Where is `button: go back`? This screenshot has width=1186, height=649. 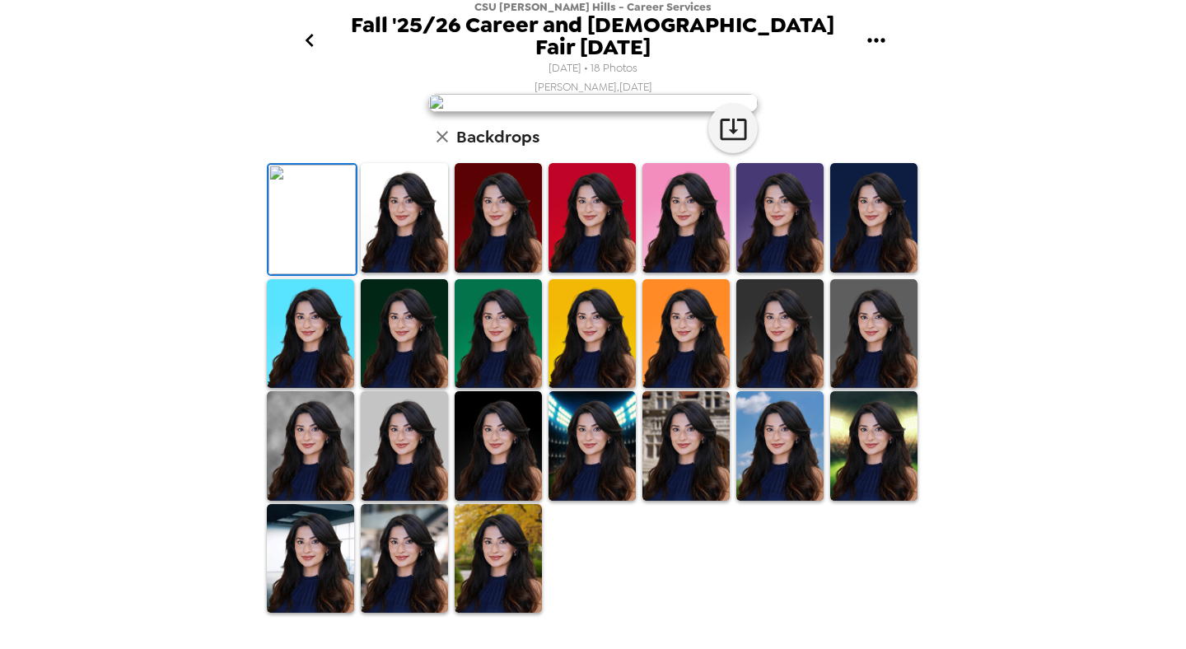 button: go back is located at coordinates (310, 40).